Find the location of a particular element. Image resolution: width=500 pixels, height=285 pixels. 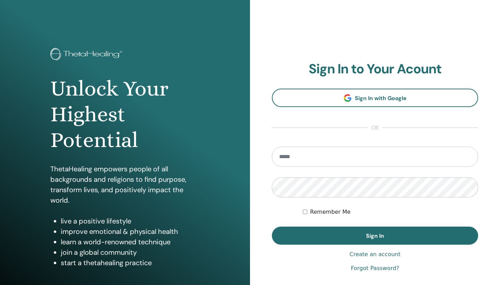

a: Forgot Password? is located at coordinates (375, 268).